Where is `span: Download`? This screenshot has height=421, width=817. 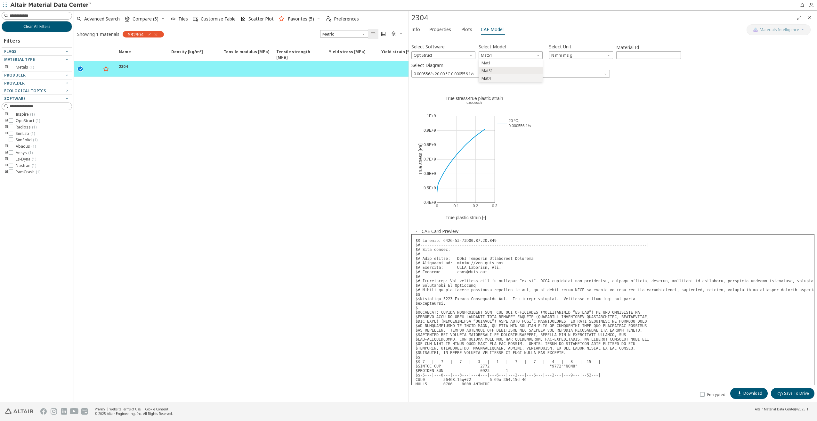 span: Download is located at coordinates (753, 393).